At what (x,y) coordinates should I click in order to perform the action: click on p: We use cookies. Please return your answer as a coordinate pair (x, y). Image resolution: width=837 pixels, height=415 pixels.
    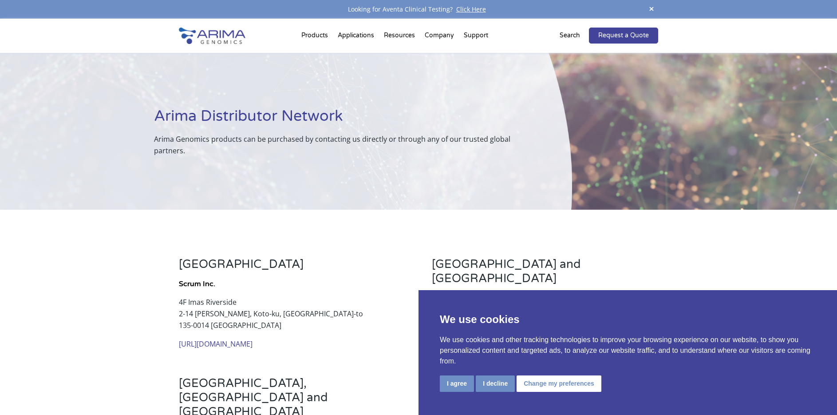
    Looking at the image, I should click on (628, 319).